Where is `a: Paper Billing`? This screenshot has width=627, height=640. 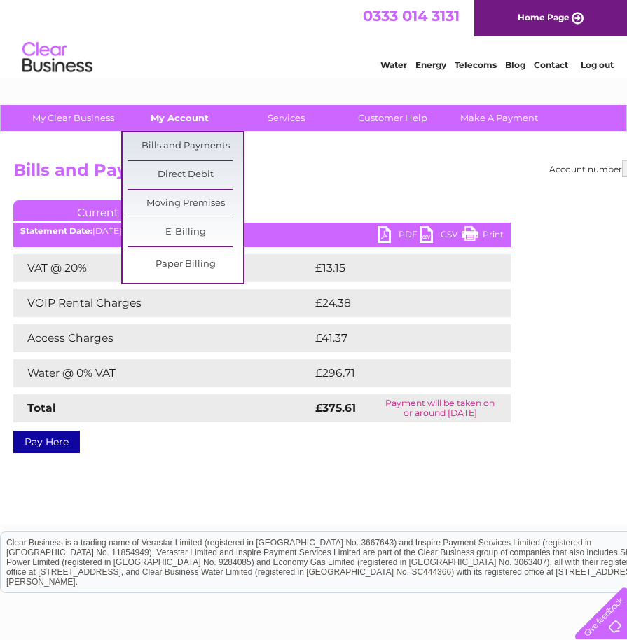 a: Paper Billing is located at coordinates (185, 265).